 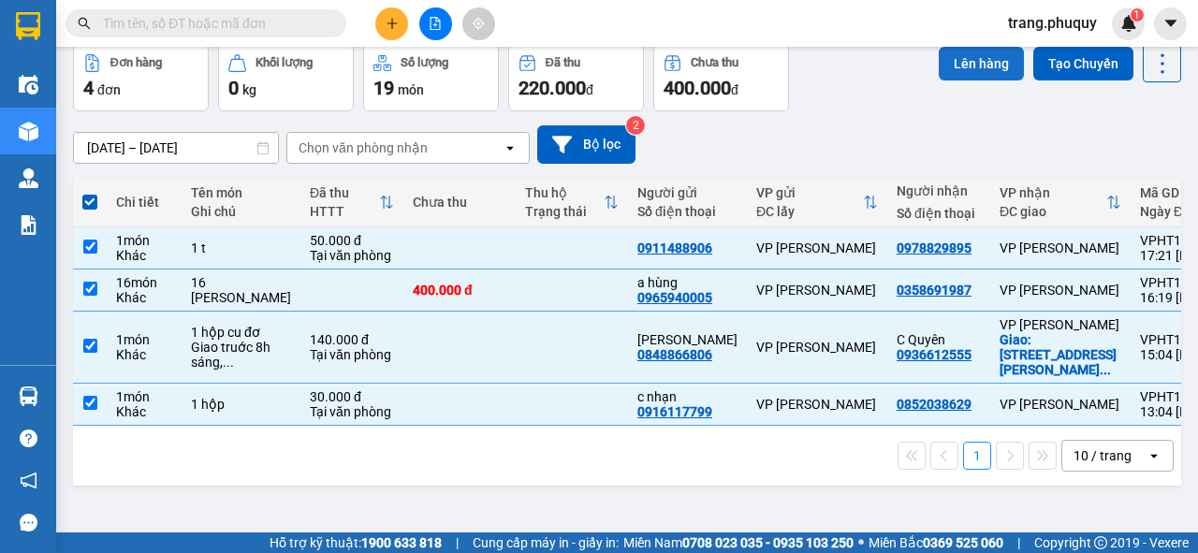 What do you see at coordinates (934, 248) in the screenshot?
I see `div: 0978829895` at bounding box center [934, 248].